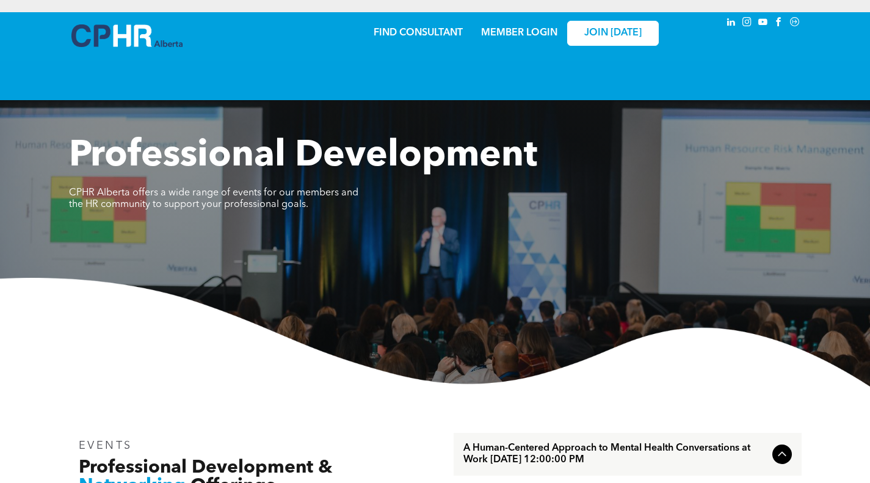 This screenshot has height=483, width=870. What do you see at coordinates (205, 468) in the screenshot?
I see `span: Professional Development &` at bounding box center [205, 468].